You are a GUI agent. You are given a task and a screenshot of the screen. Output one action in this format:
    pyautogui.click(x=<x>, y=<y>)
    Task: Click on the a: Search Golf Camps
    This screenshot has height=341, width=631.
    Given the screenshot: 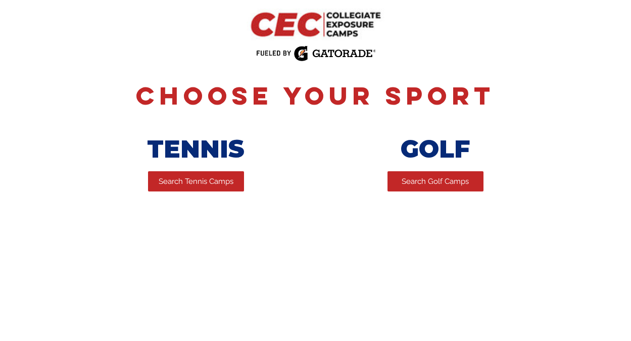 What is the action you would take?
    pyautogui.click(x=436, y=182)
    